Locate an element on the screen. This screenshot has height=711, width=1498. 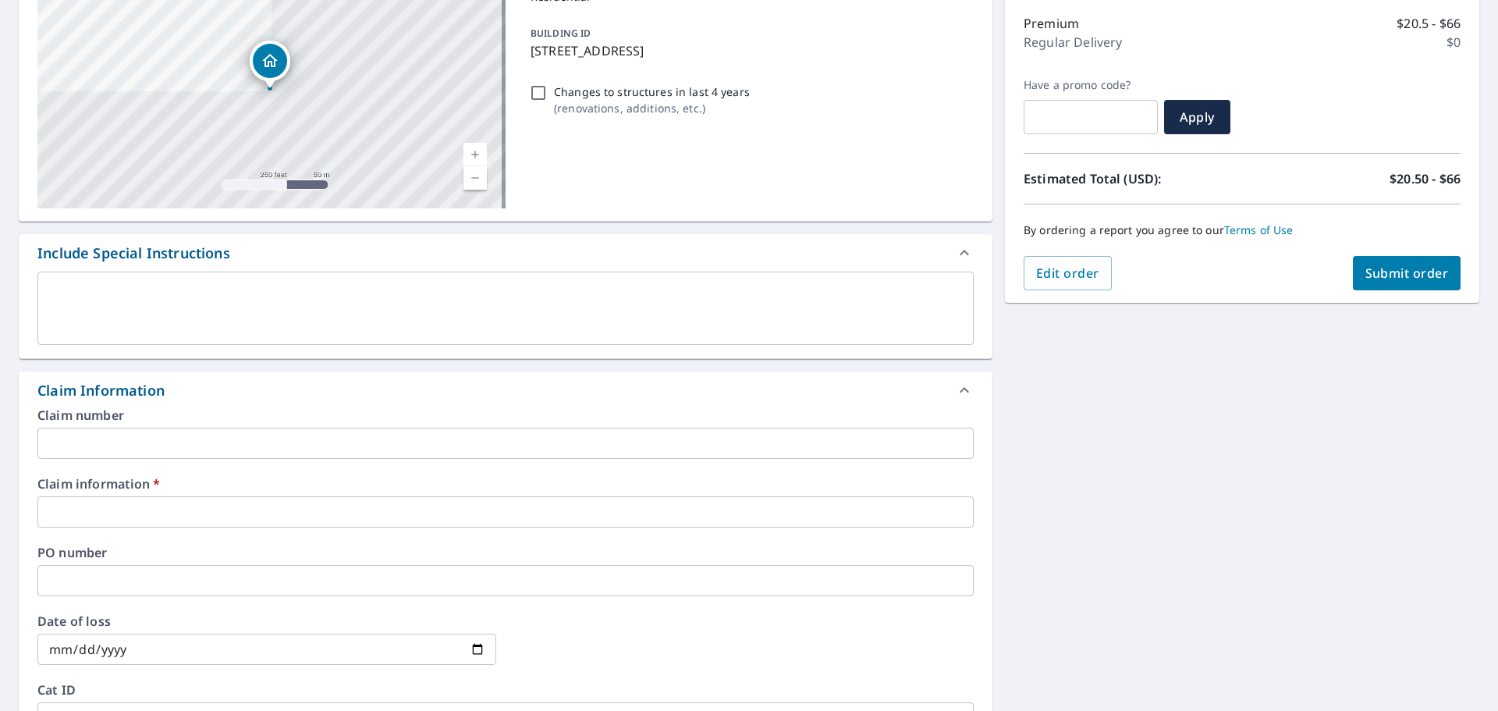
a: Terms of Use is located at coordinates (1259, 229).